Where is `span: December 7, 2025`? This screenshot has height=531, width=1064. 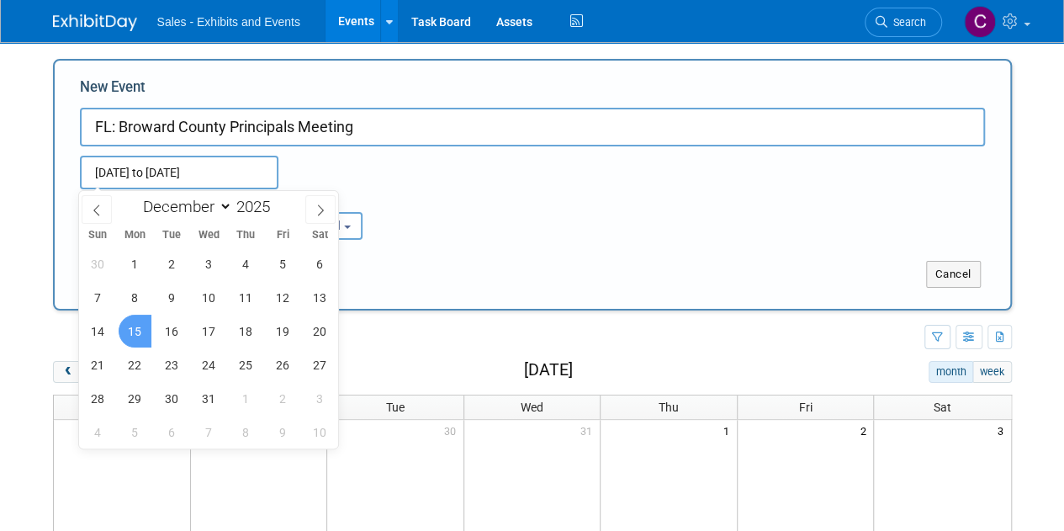 span: December 7, 2025 is located at coordinates (98, 297).